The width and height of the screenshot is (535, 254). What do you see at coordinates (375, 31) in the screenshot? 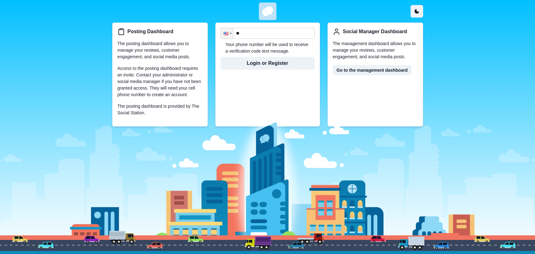
I see `h5: Social Manager Dashboard` at bounding box center [375, 31].